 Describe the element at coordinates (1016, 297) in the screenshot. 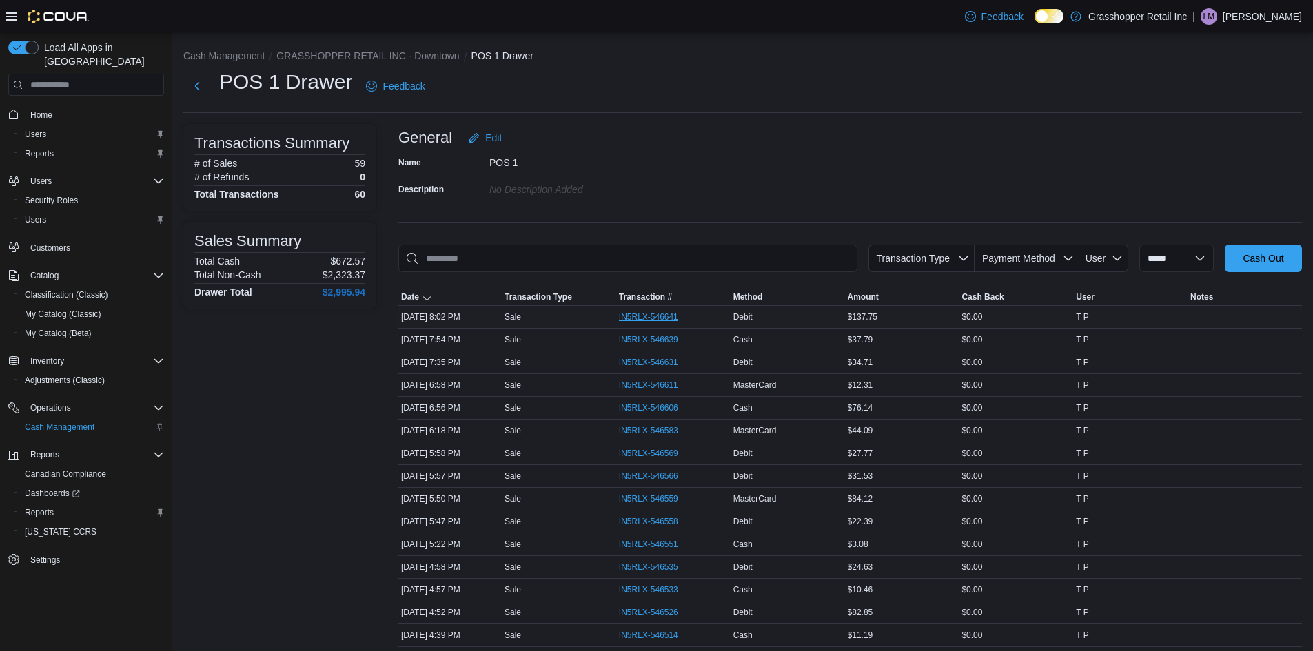

I see `button: Cash Back` at that location.